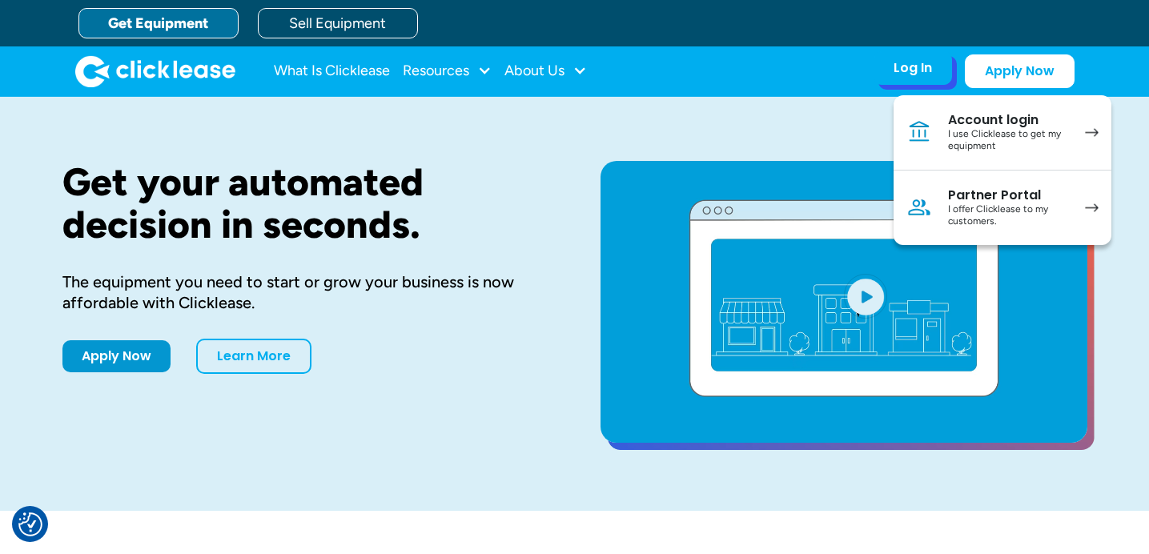 Image resolution: width=1149 pixels, height=554 pixels. I want to click on a: open lightbox, so click(844, 302).